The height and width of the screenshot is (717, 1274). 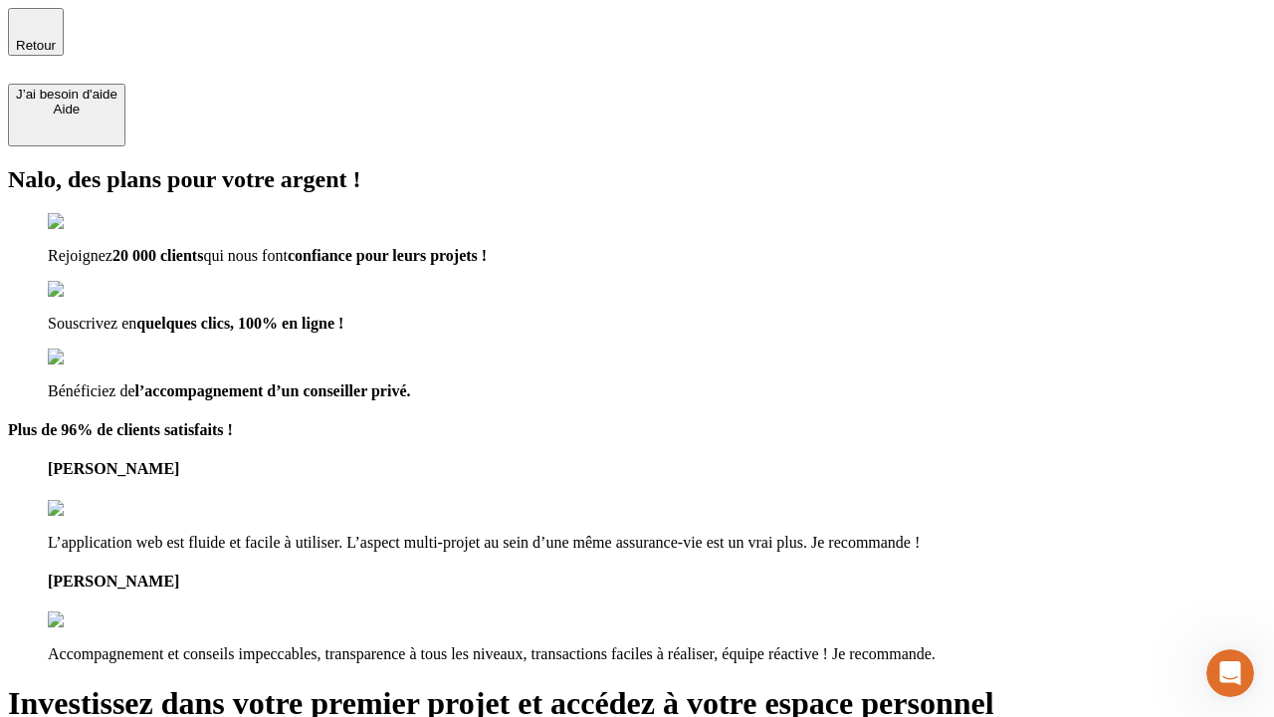 What do you see at coordinates (637, 430) in the screenshot?
I see `h4: Plus de 96% de clients satisfaits !` at bounding box center [637, 430].